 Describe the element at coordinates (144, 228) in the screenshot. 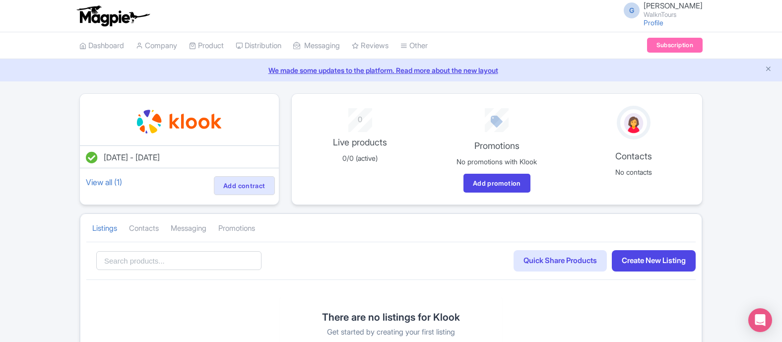

I see `a: Contacts` at that location.